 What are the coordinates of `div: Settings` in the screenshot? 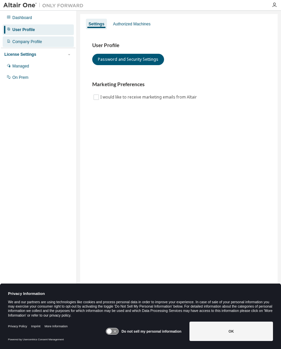 It's located at (96, 24).